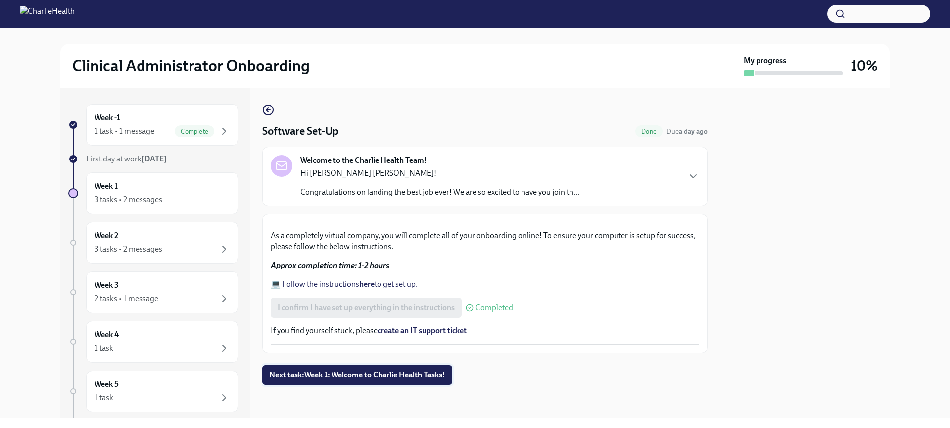 This screenshot has height=428, width=950. Describe the element at coordinates (195, 131) in the screenshot. I see `span: Complete` at that location.